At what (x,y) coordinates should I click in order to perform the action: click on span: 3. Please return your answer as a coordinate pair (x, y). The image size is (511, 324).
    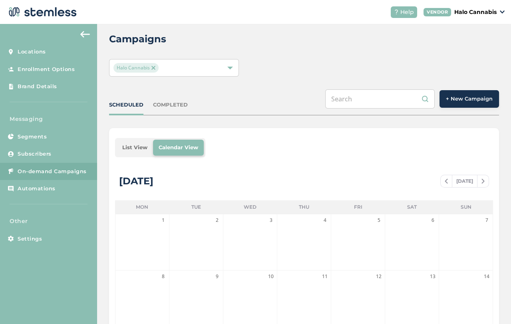
    Looking at the image, I should click on (271, 220).